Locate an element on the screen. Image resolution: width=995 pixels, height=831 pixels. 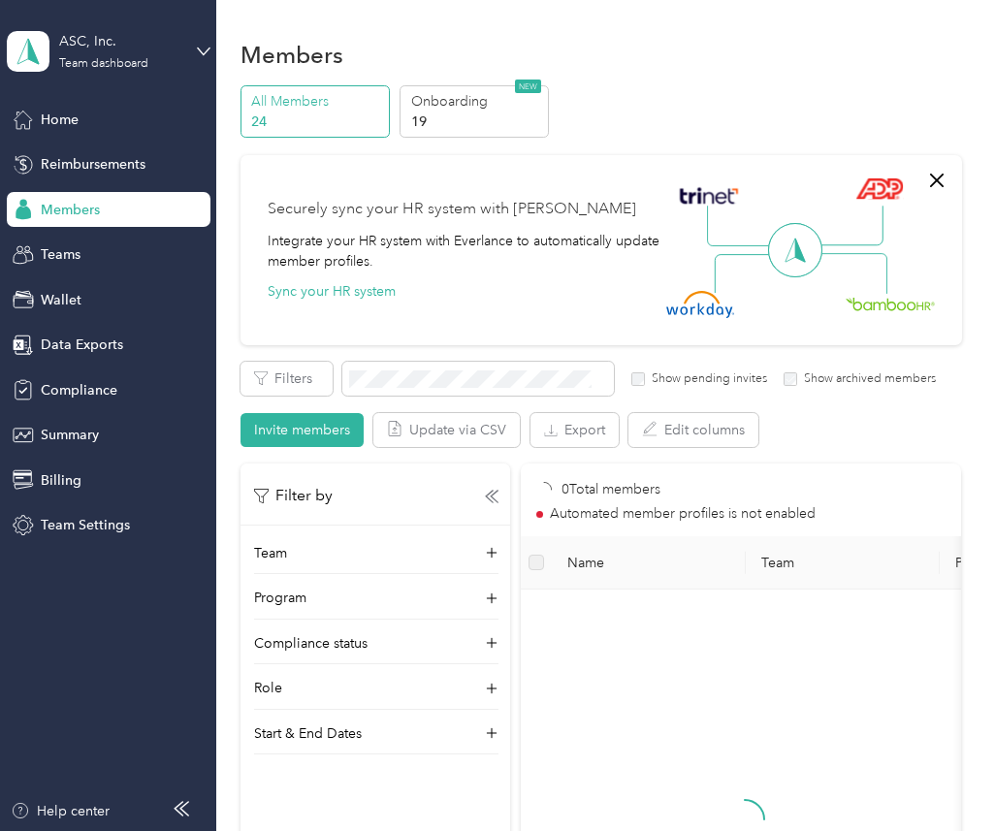
p: Team is located at coordinates (270, 553).